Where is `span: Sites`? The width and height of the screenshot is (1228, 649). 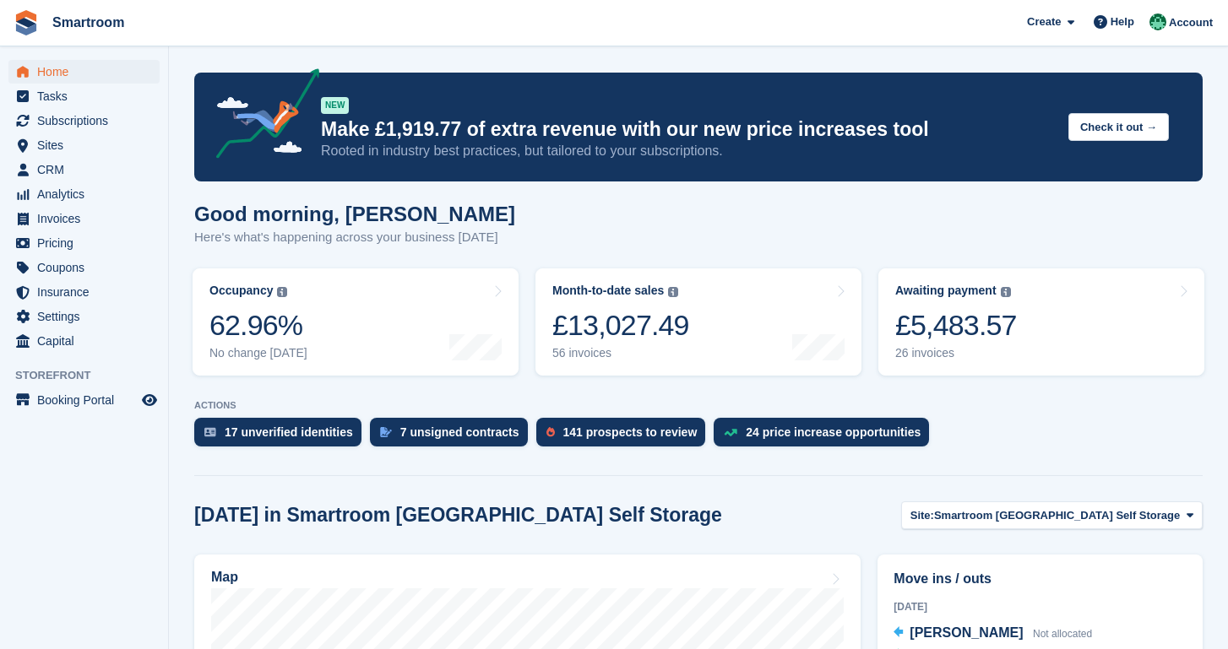 span: Sites is located at coordinates (88, 145).